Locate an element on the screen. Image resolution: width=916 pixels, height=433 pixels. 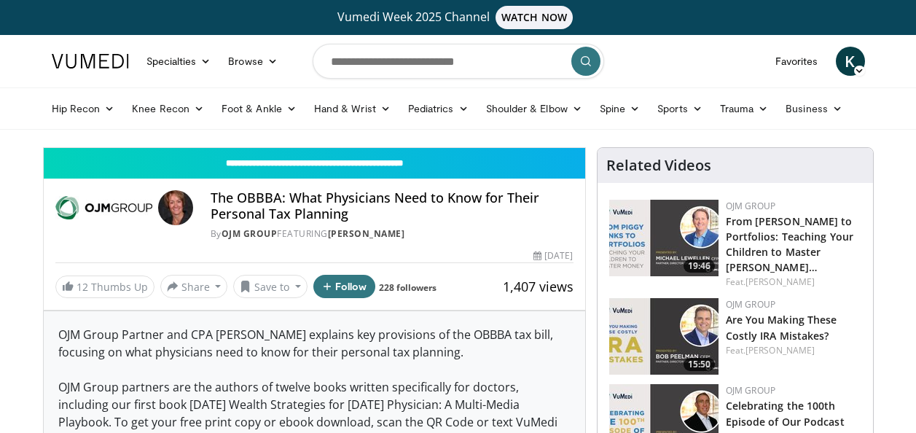
button: Share is located at coordinates (194, 286).